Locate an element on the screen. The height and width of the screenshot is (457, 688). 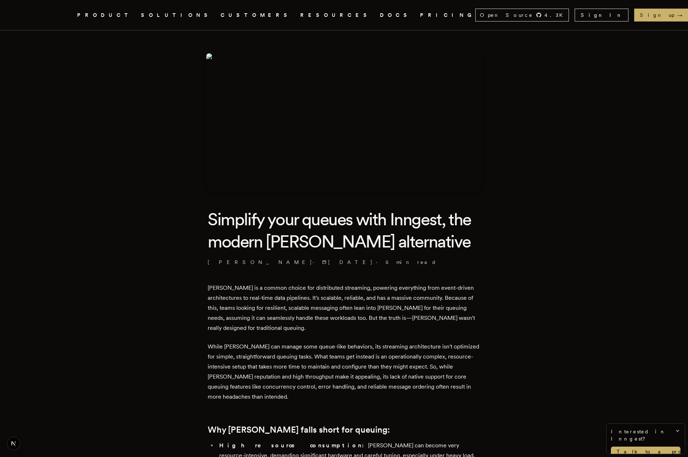
a: Talk to a product expert is located at coordinates (645, 452).